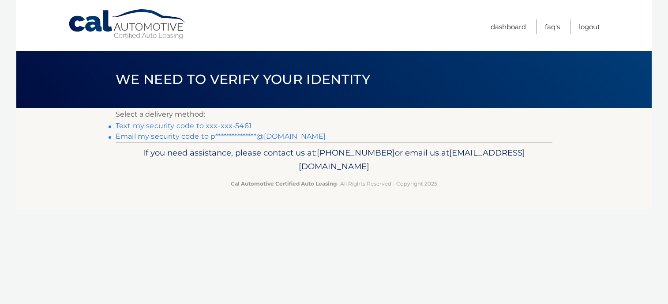 This screenshot has height=304, width=668. What do you see at coordinates (509, 26) in the screenshot?
I see `a: Dashboard` at bounding box center [509, 26].